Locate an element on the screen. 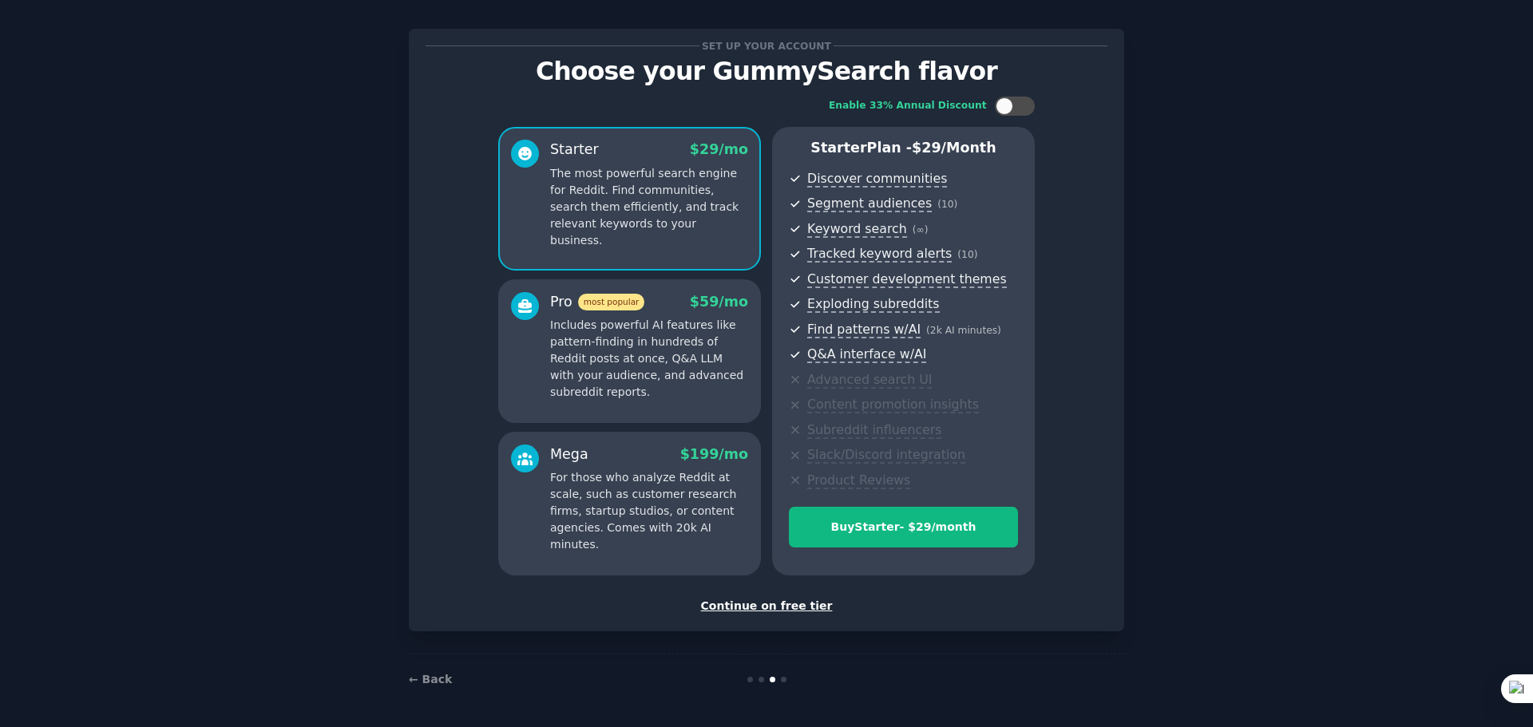 The width and height of the screenshot is (1533, 727). span: most popular is located at coordinates (611, 302).